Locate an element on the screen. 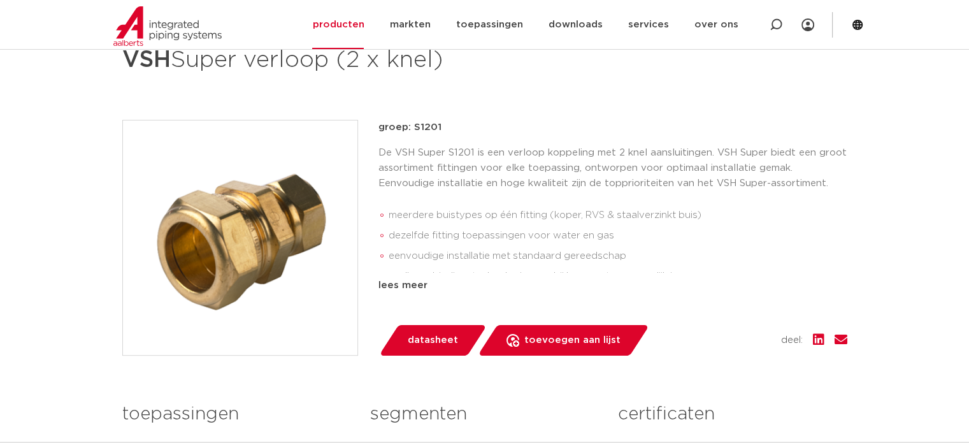  h3: segmenten is located at coordinates (484, 414).